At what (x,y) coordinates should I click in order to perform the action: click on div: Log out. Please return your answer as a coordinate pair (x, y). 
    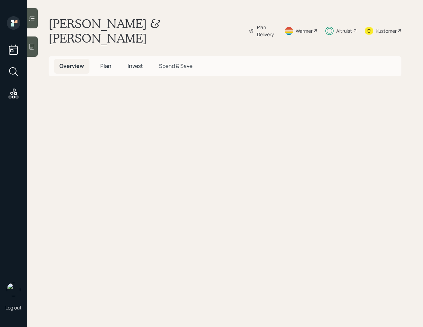
    Looking at the image, I should click on (14, 308).